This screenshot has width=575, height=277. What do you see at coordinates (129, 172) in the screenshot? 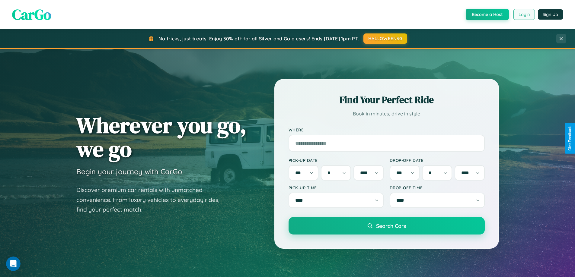
I see `h3: Begin your journey with CarGo` at bounding box center [129, 172].